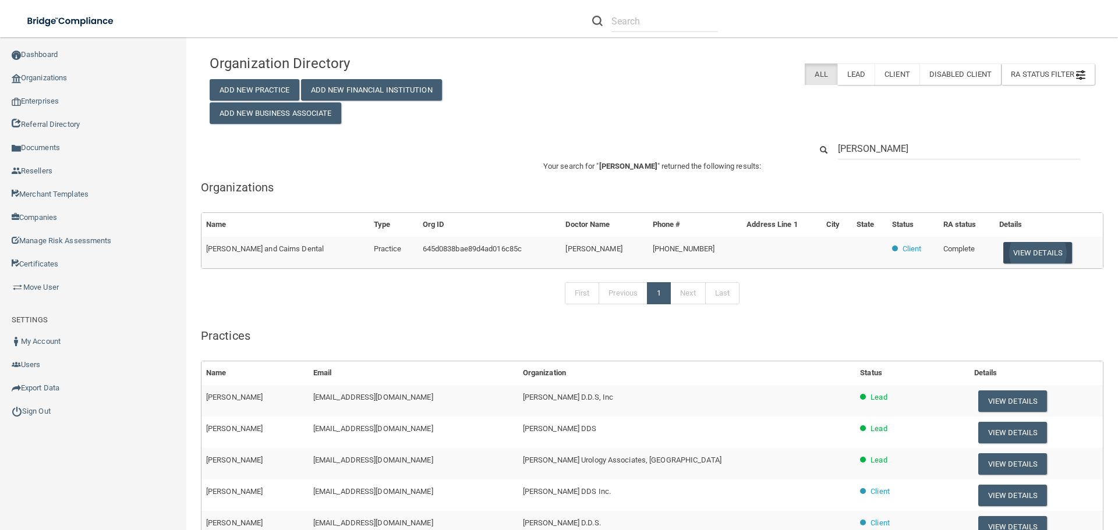 Image resolution: width=1118 pixels, height=530 pixels. What do you see at coordinates (687, 373) in the screenshot?
I see `th: Organization` at bounding box center [687, 373].